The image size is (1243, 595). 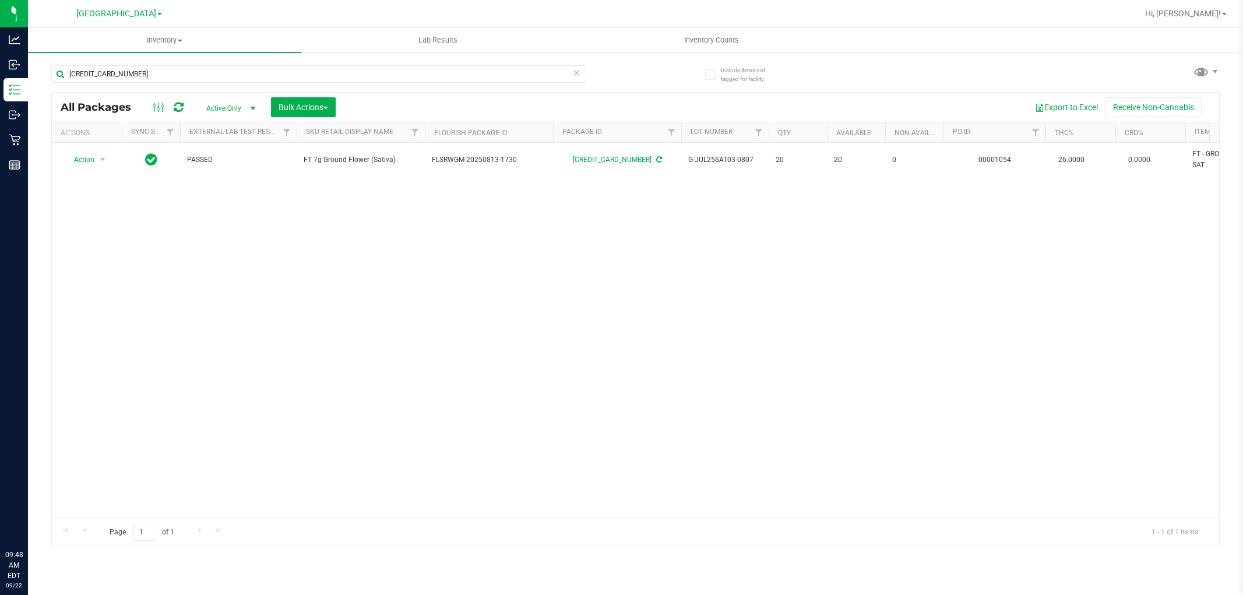 What do you see at coordinates (995, 160) in the screenshot?
I see `a: 00001054` at bounding box center [995, 160].